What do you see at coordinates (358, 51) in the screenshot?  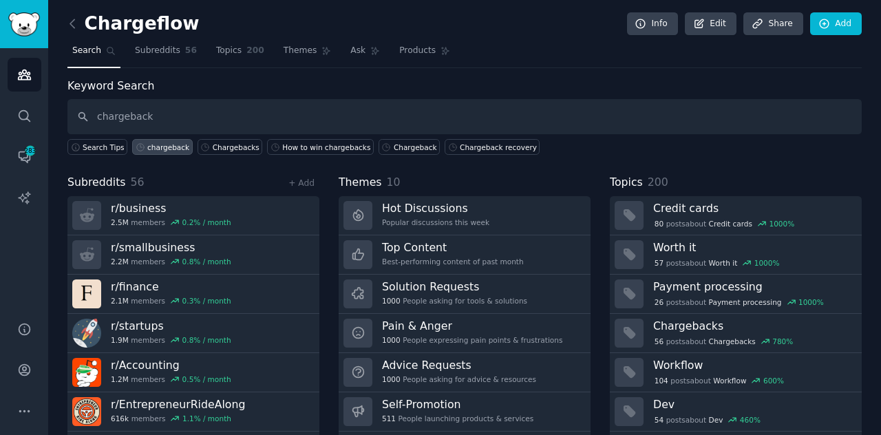 I see `span: Ask` at bounding box center [358, 51].